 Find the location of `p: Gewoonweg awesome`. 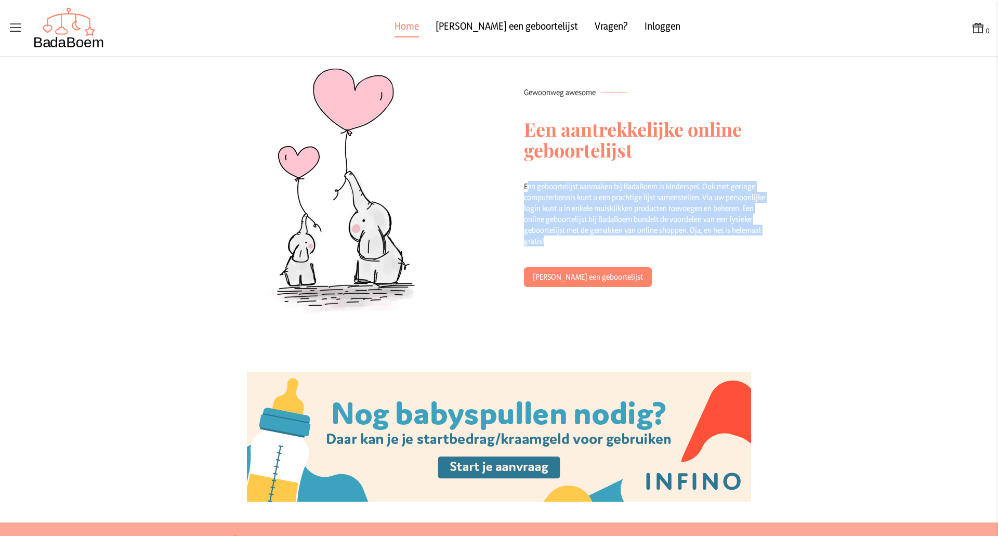

p: Gewoonweg awesome is located at coordinates (649, 92).